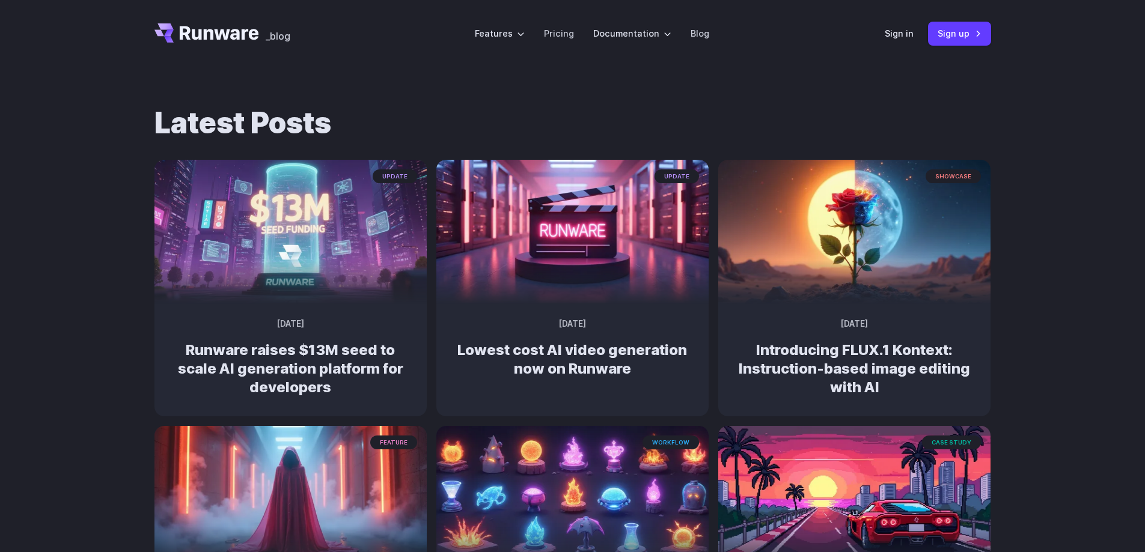 The height and width of the screenshot is (552, 1145). I want to click on span: workflow, so click(671, 442).